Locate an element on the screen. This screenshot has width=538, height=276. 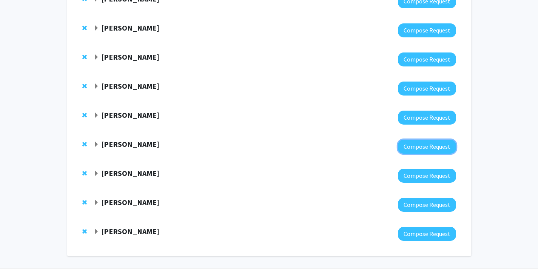
button: Compose Request to Jeffery Klauda is located at coordinates (427, 117).